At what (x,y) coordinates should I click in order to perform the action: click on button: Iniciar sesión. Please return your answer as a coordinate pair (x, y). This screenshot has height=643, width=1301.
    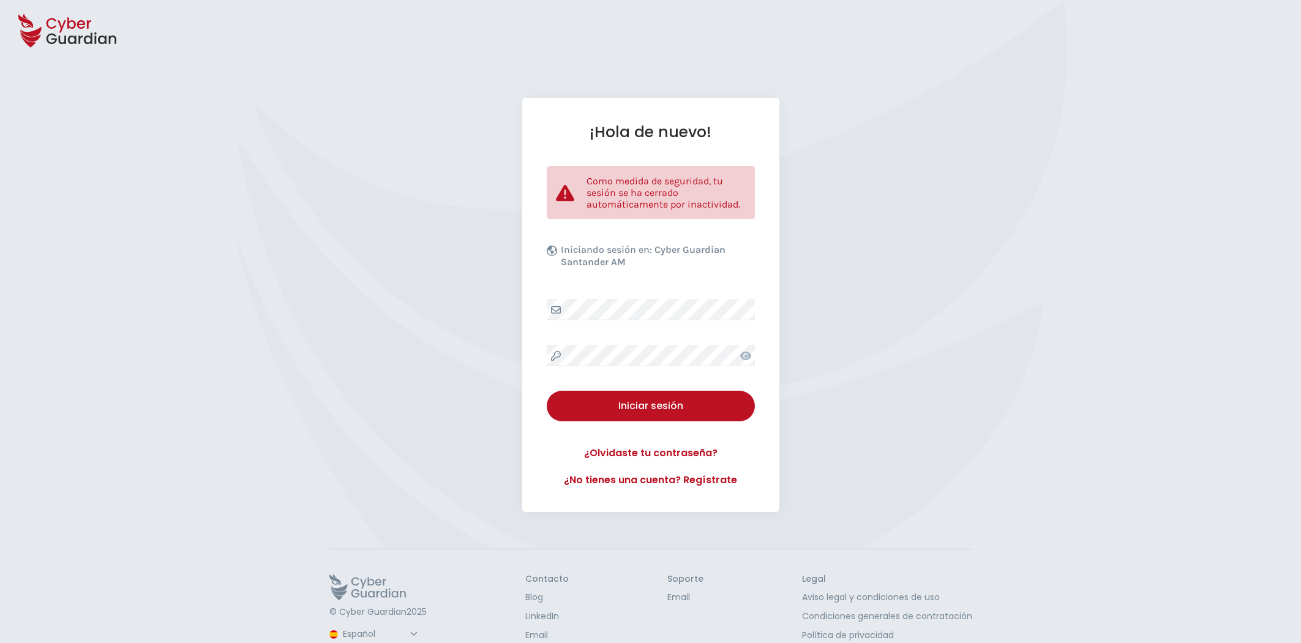
    Looking at the image, I should click on (651, 406).